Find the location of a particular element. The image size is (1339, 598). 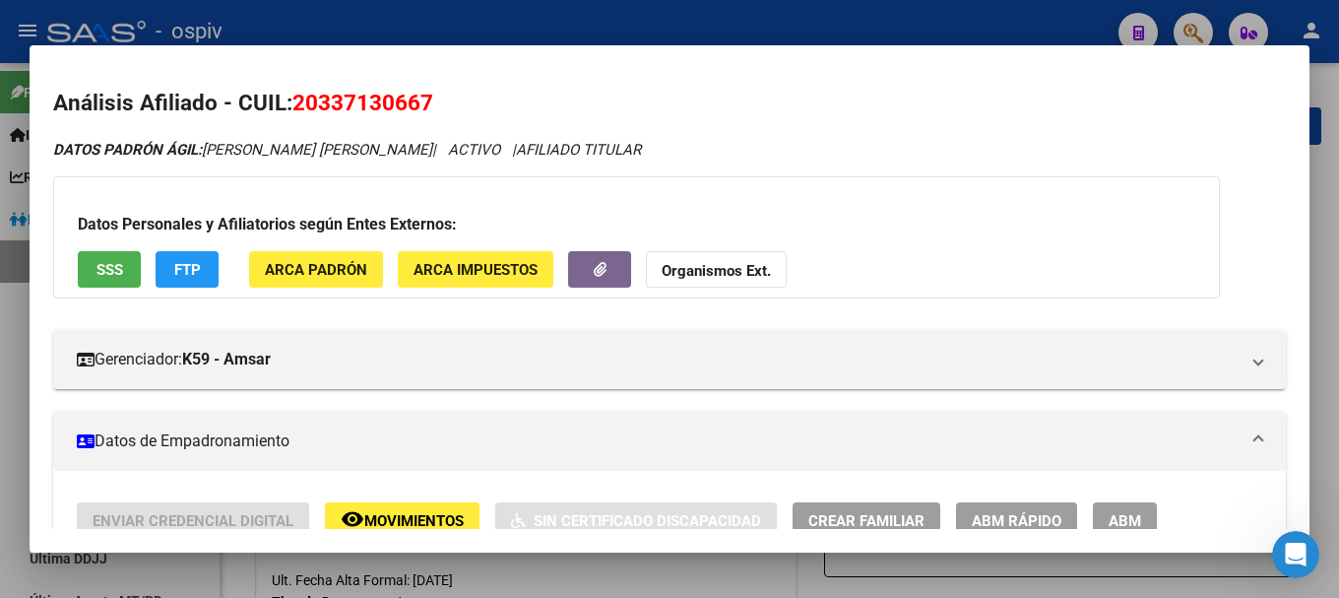

button: FTP is located at coordinates (187, 269).